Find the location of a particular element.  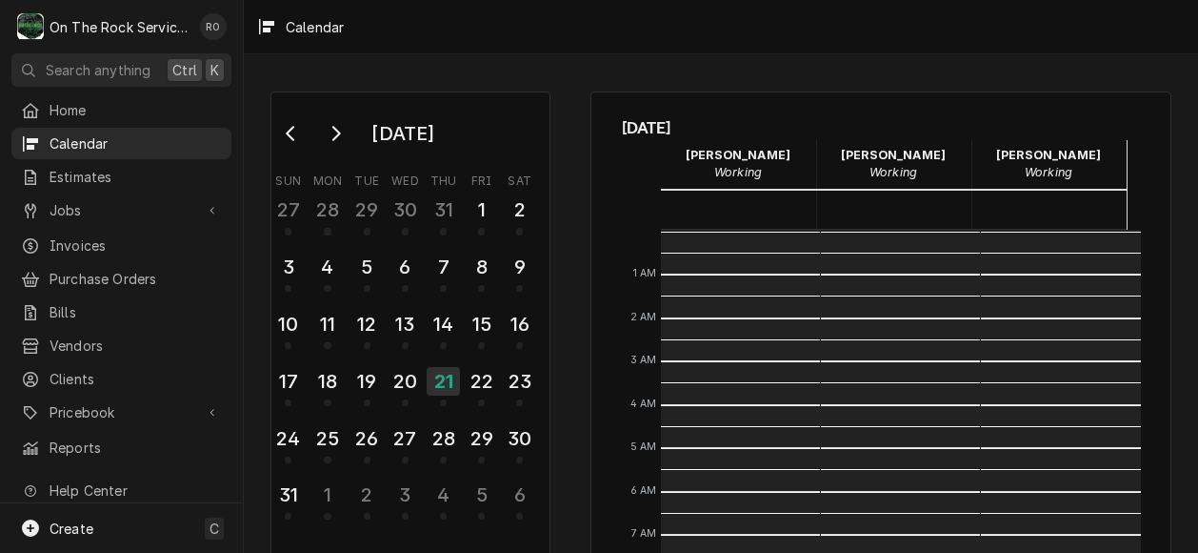

a: Go to Pricebook is located at coordinates (121, 412).